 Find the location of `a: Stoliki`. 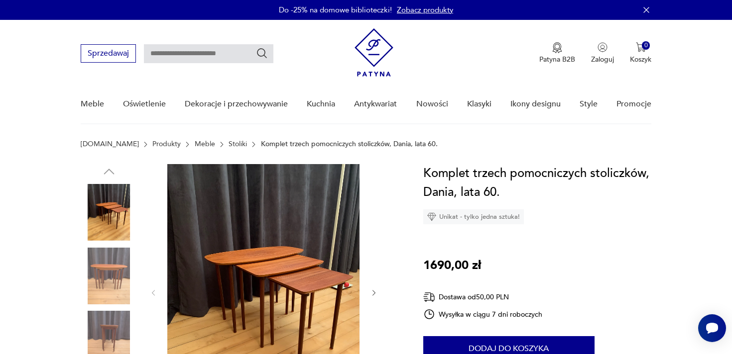

a: Stoliki is located at coordinates (237, 144).